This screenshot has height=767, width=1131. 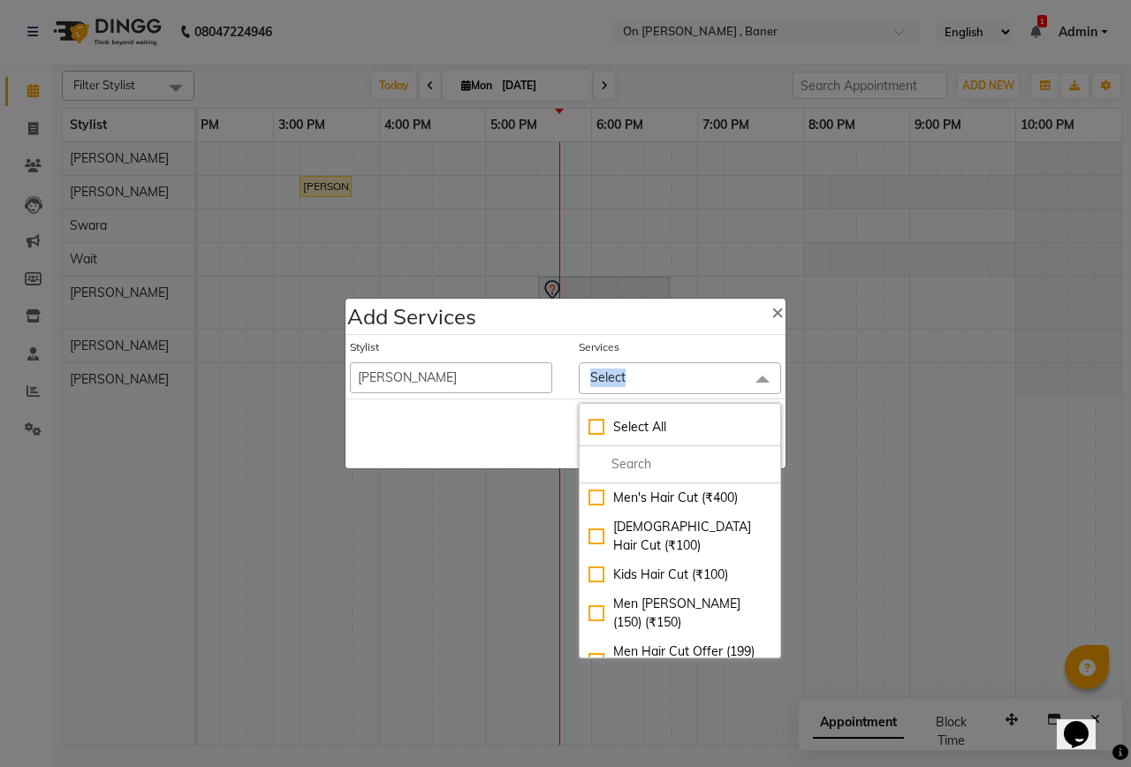 What do you see at coordinates (412, 316) in the screenshot?
I see `h4: Add Services` at bounding box center [412, 316].